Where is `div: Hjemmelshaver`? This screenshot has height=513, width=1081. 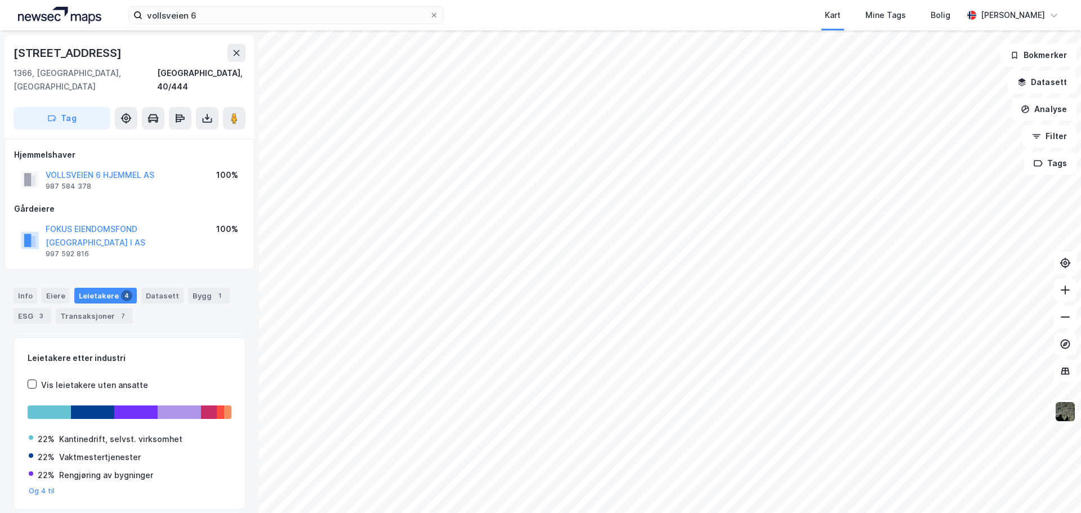
div: Hjemmelshaver is located at coordinates (129, 155).